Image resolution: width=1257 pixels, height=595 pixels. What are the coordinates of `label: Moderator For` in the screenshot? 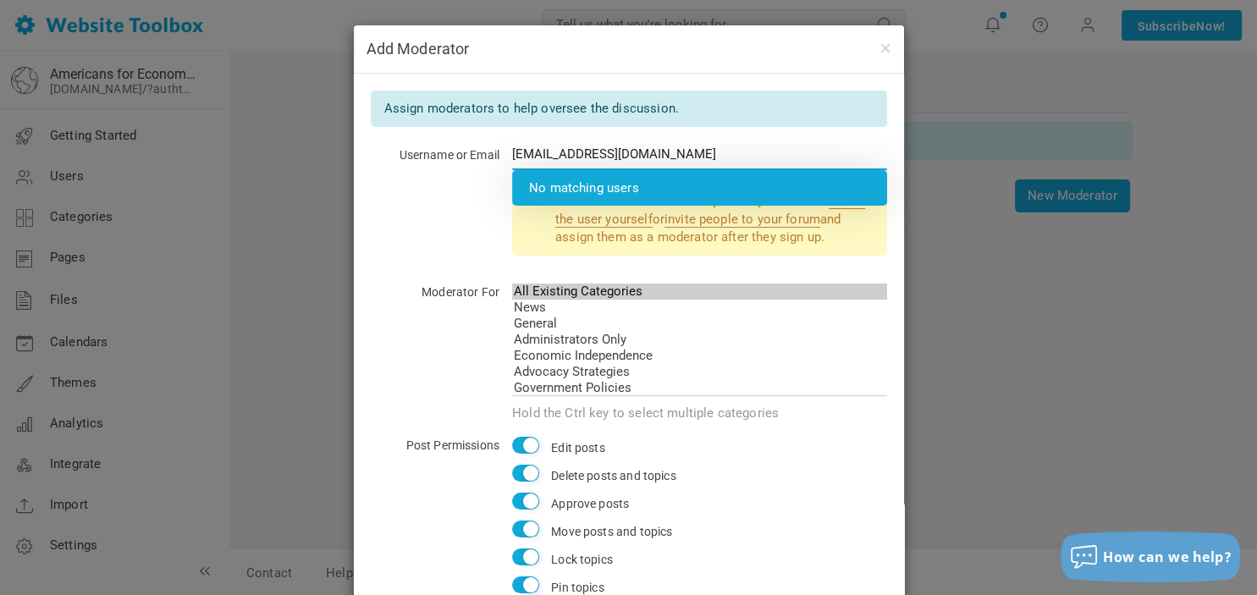 It's located at (435, 292).